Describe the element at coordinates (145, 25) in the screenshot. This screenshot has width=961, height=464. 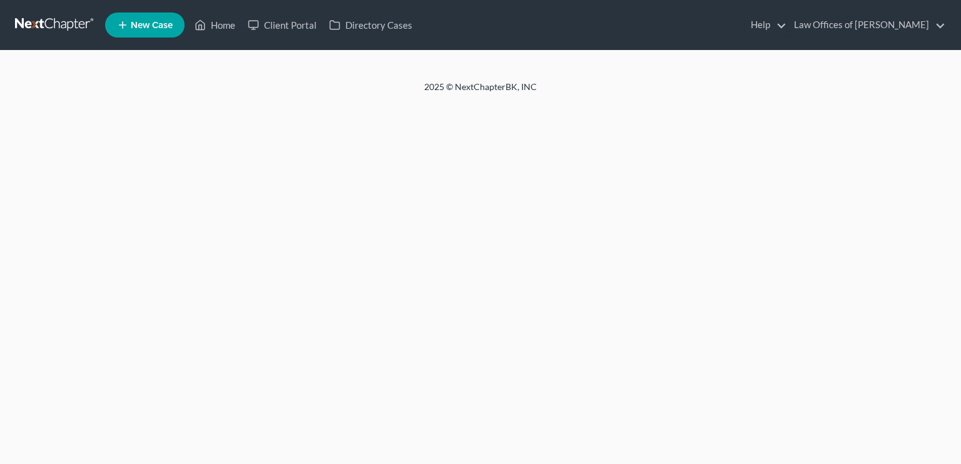
I see `new-legal-case-button: New Case` at that location.